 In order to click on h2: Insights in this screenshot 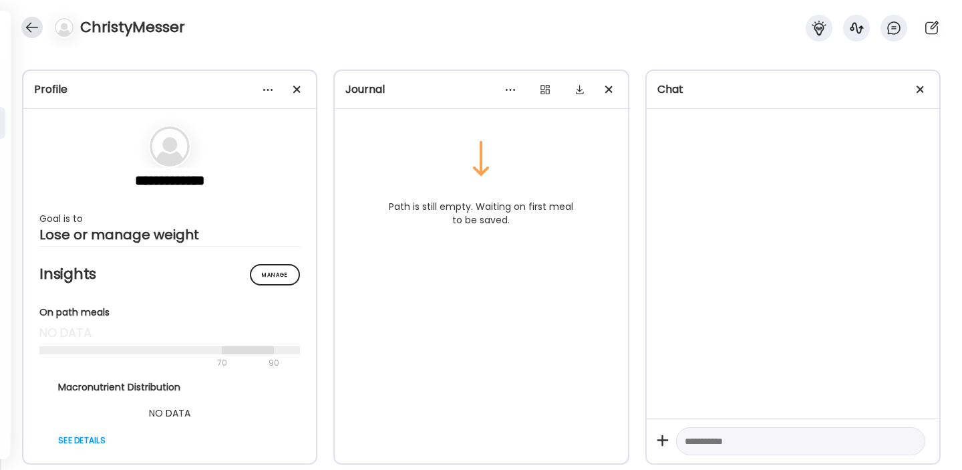, I will do `click(170, 274)`.